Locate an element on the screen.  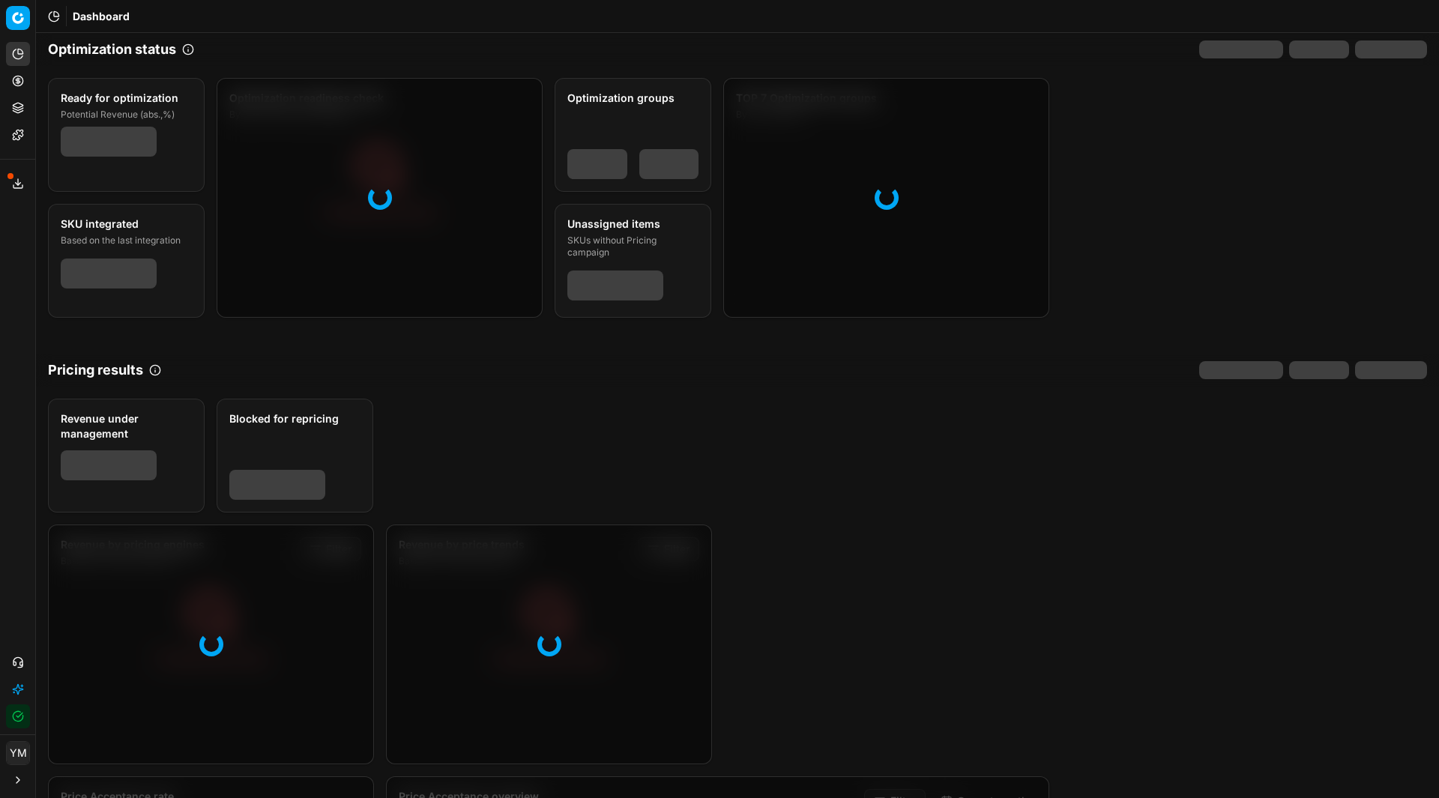
div: SKUs without Pricing campaign is located at coordinates (631, 247).